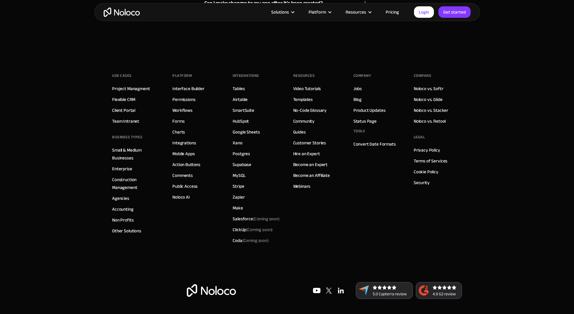 The image size is (574, 314). I want to click on a: Workflows, so click(182, 110).